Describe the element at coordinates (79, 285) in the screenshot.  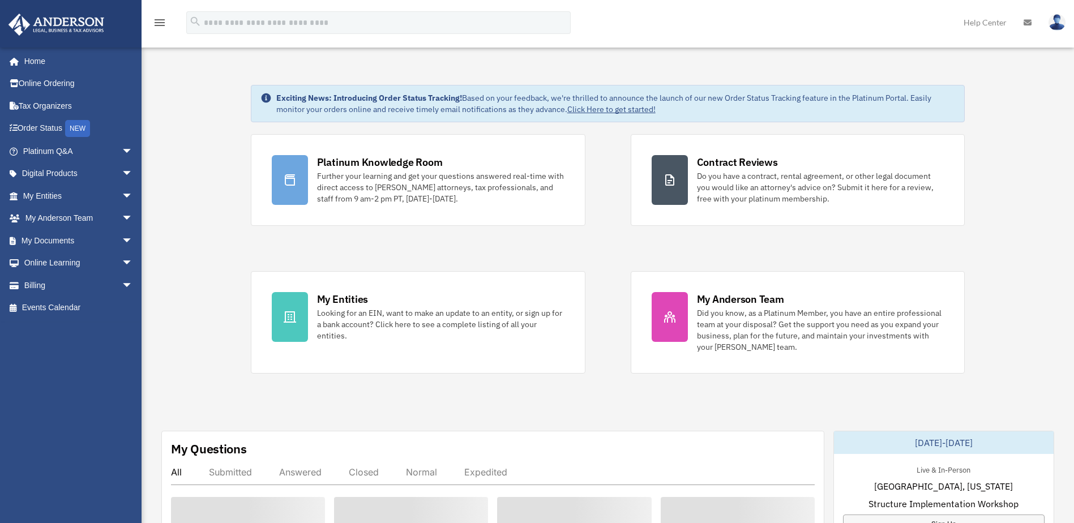
I see `a: Billingarrow_drop_down` at that location.